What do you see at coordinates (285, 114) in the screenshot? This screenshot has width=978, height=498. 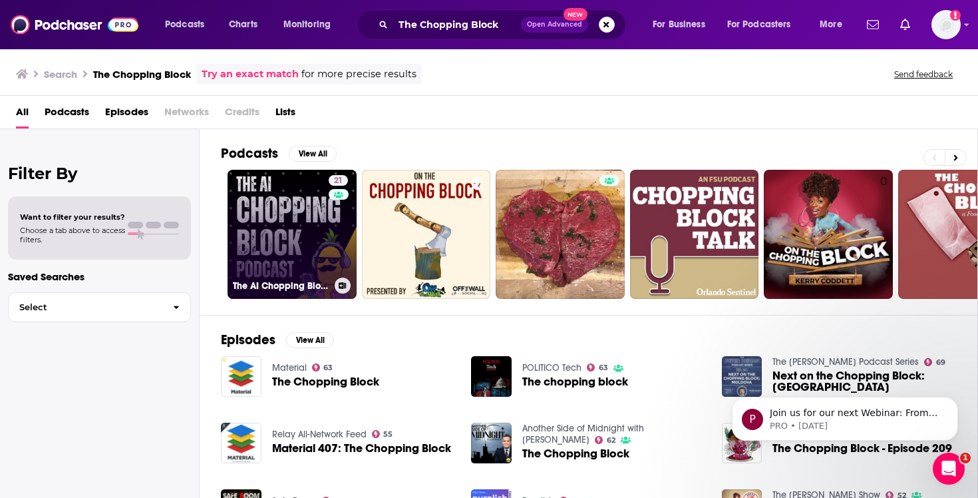 I see `span: Lists` at bounding box center [285, 114].